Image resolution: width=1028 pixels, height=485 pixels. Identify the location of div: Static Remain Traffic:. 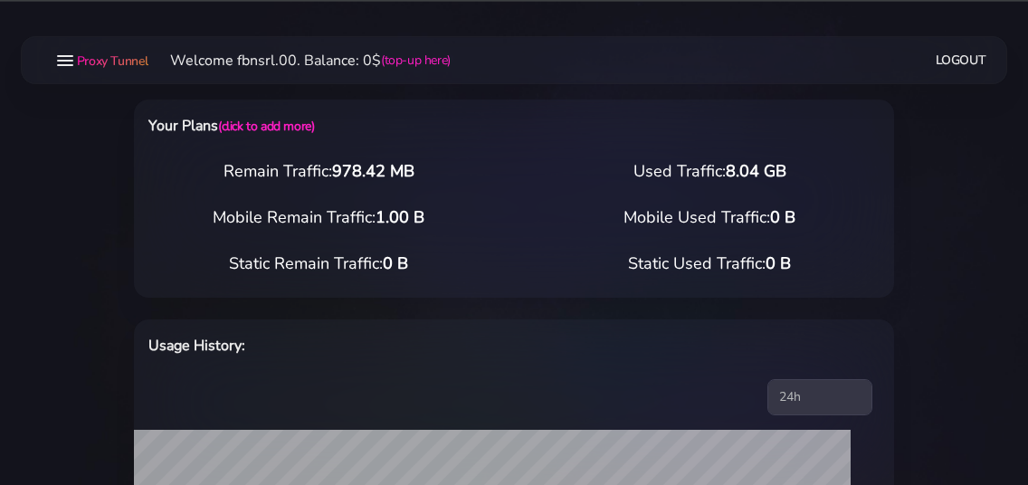
(318, 263).